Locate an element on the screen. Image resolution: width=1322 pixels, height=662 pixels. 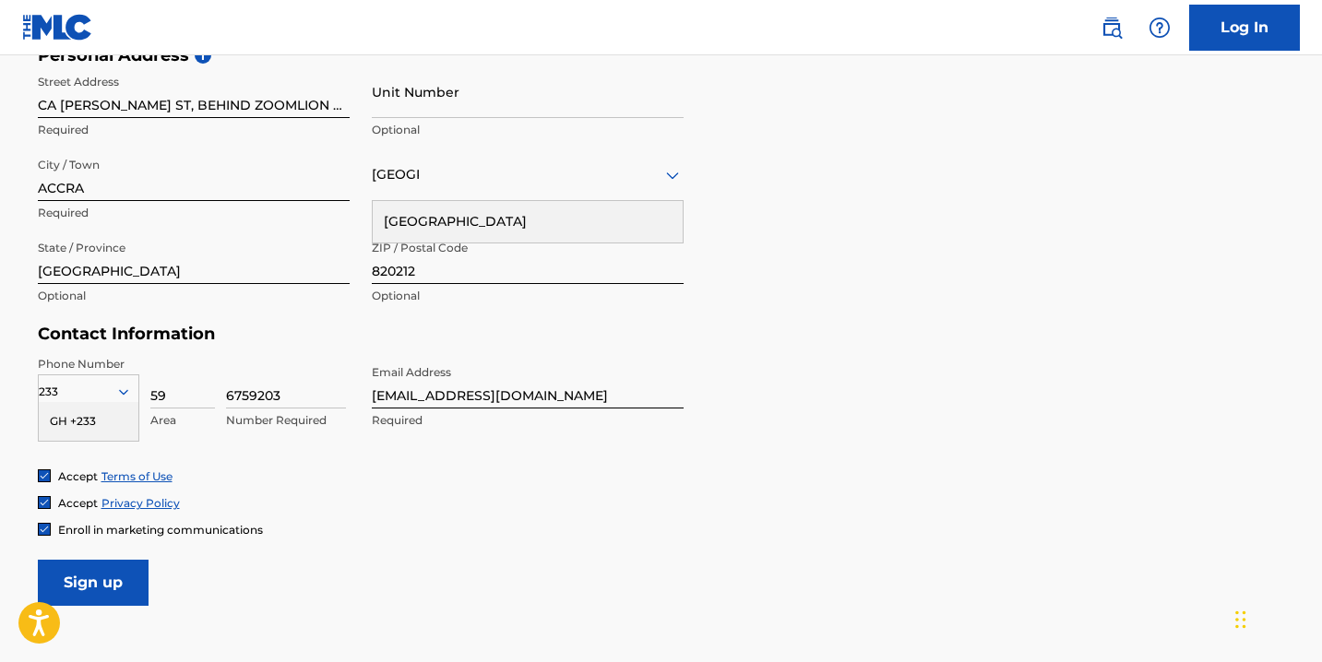
div: Drag is located at coordinates (1241, 620).